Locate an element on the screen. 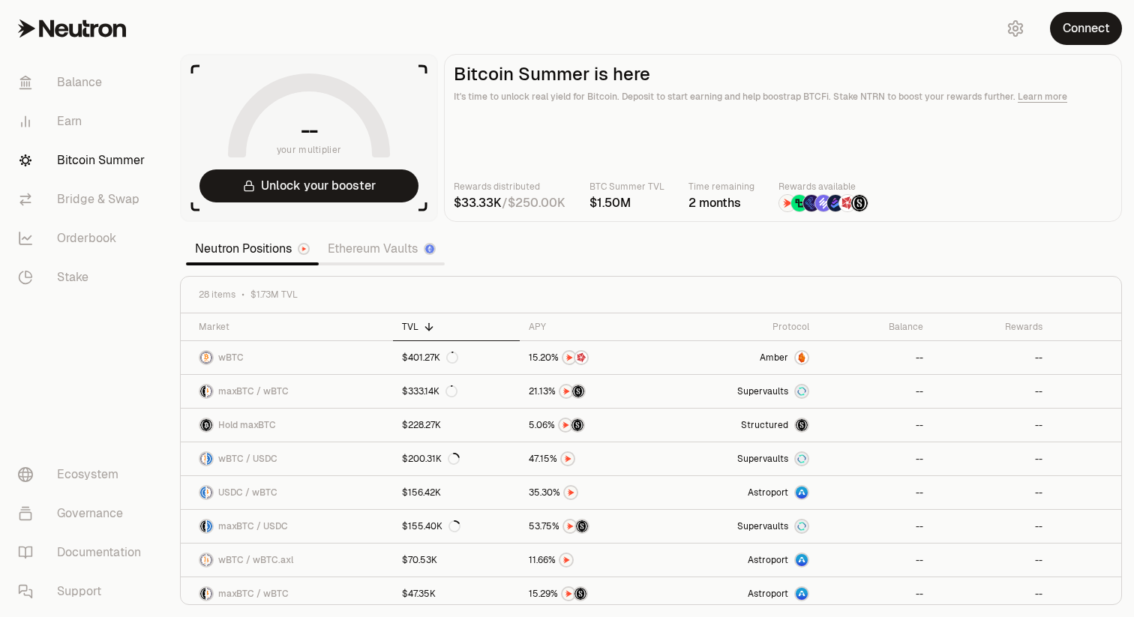  div: APY is located at coordinates (594, 327).